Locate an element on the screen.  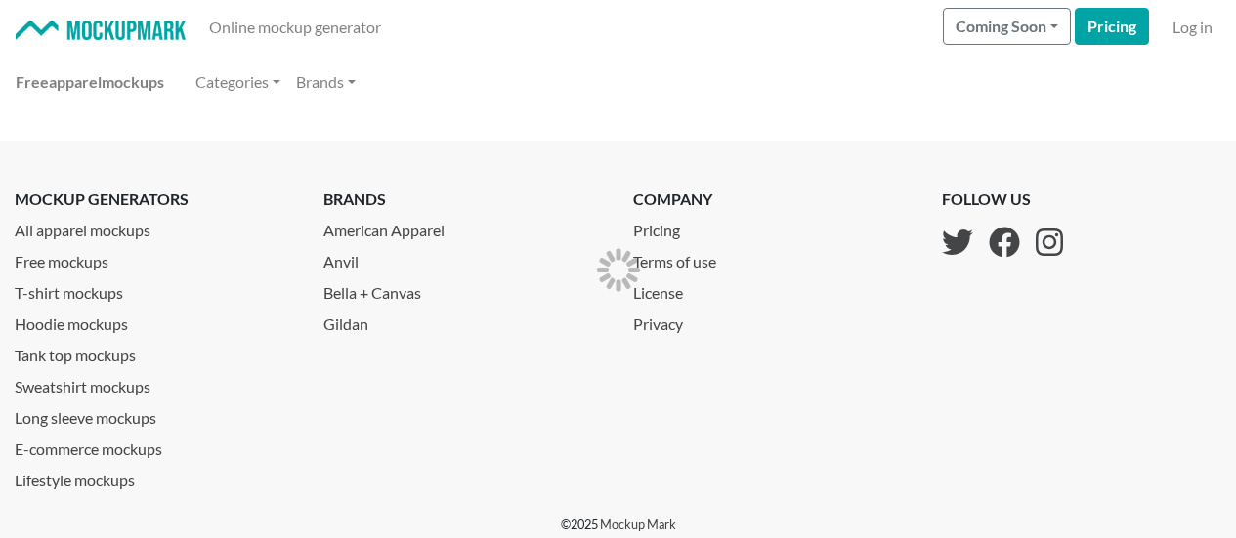
a: Bella + Canvas is located at coordinates (463, 289).